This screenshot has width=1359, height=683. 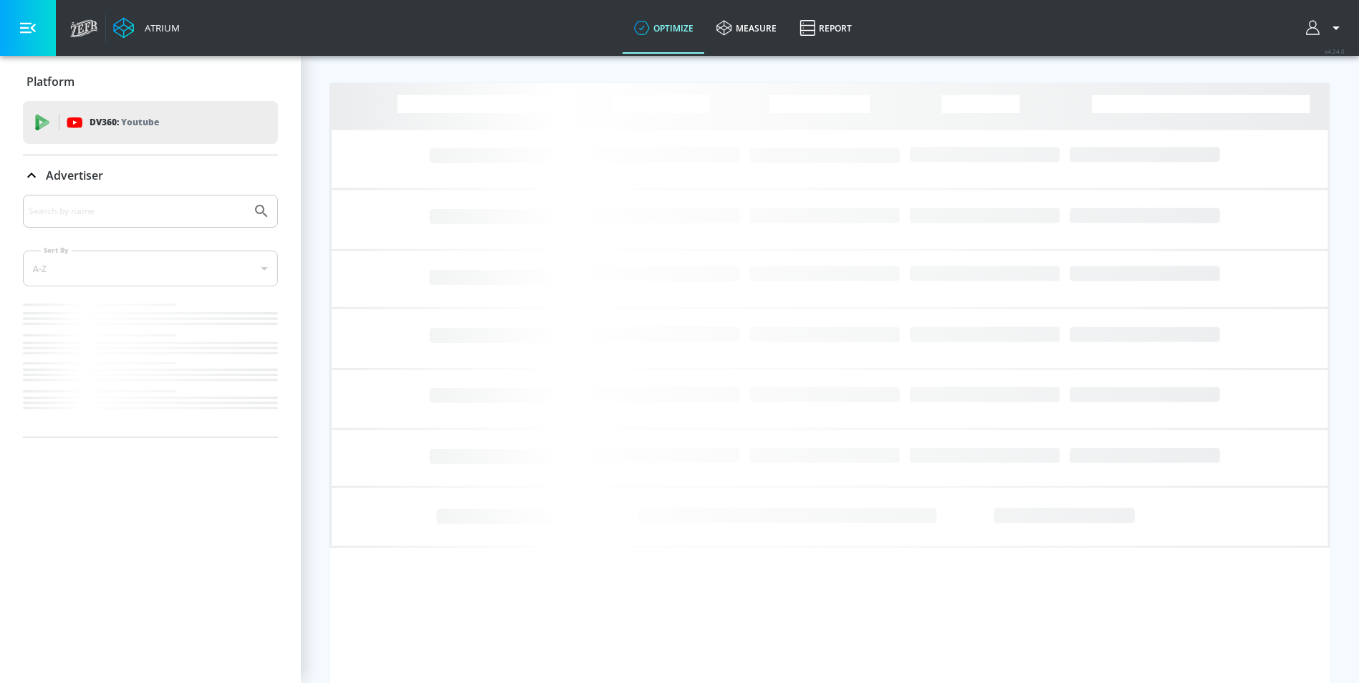 I want to click on span: v 4.24.0, so click(x=1334, y=51).